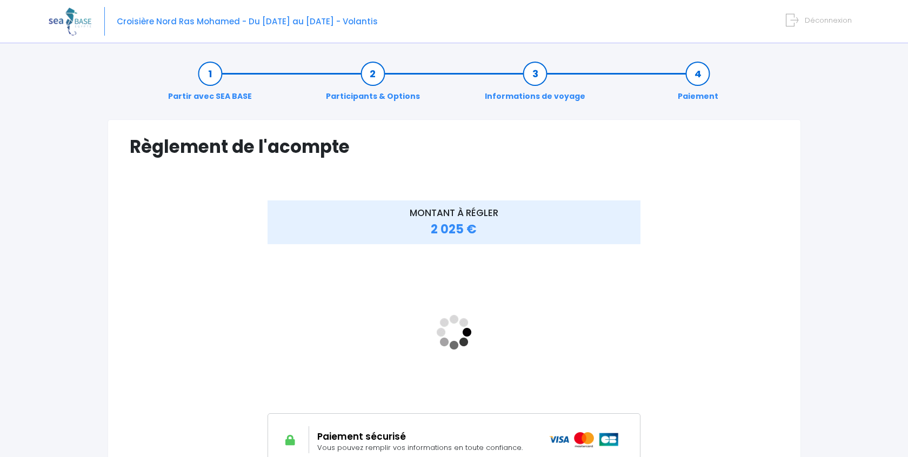 The image size is (908, 457). Describe the element at coordinates (454, 213) in the screenshot. I see `span: MONTANT À RÉGLER` at that location.